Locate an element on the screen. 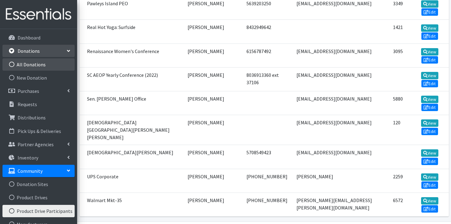  p: Donations is located at coordinates (29, 51).